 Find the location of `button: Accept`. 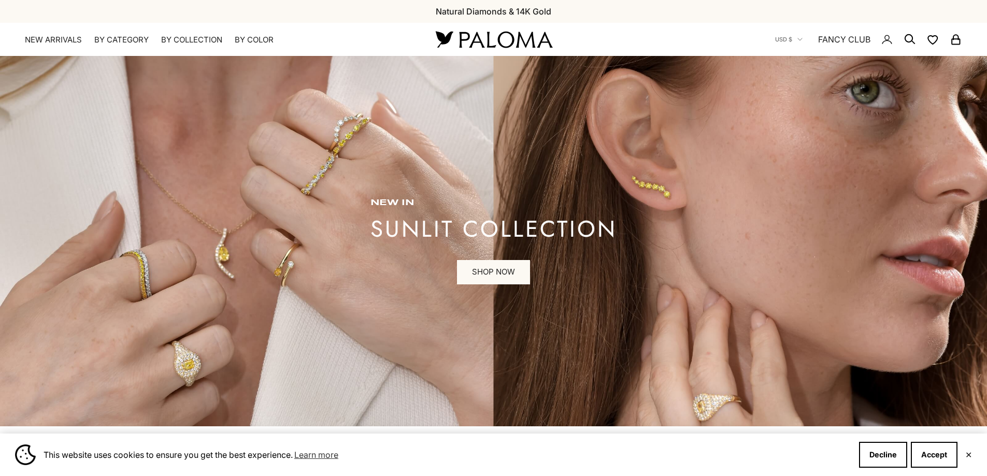

button: Accept is located at coordinates (934, 455).